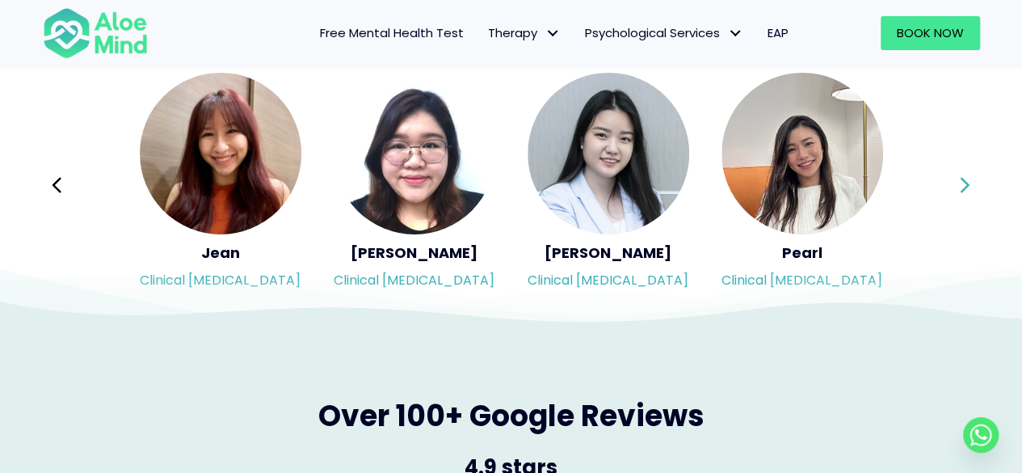  I want to click on span: Over 100+ Google Reviews, so click(511, 415).